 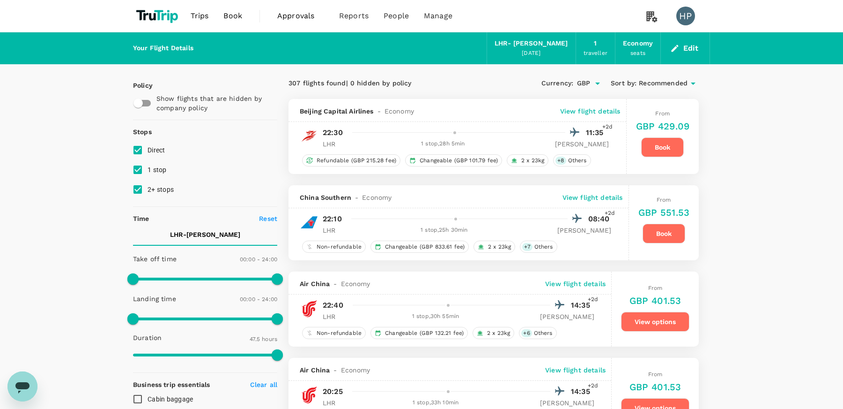 I want to click on p: Policy, so click(x=137, y=85).